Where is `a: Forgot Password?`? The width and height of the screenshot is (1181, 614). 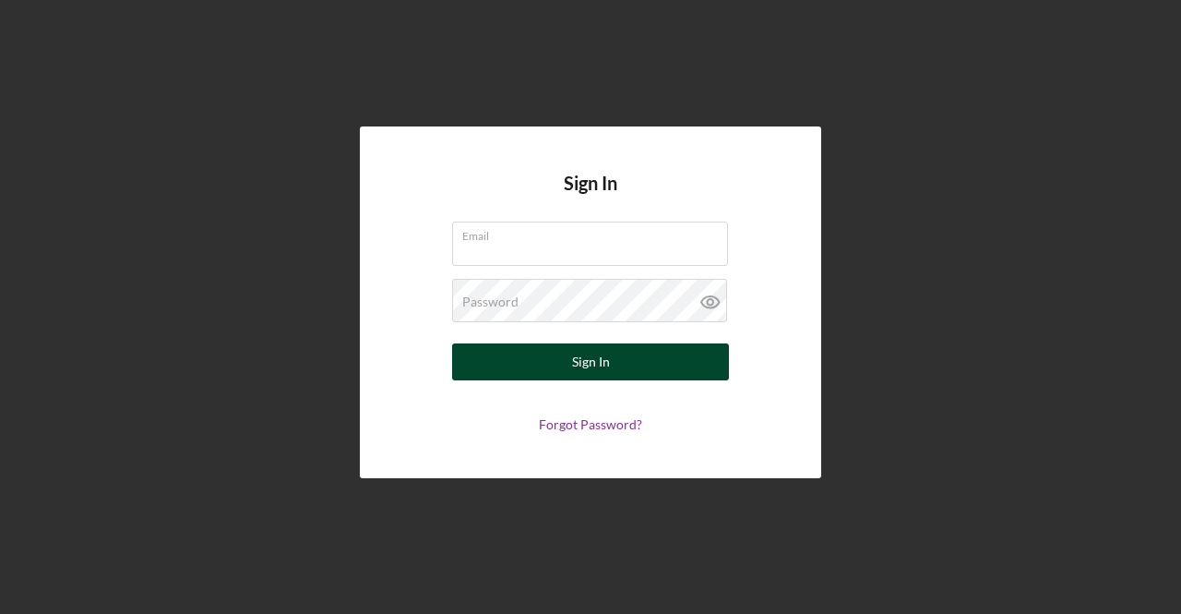
a: Forgot Password? is located at coordinates (591, 424).